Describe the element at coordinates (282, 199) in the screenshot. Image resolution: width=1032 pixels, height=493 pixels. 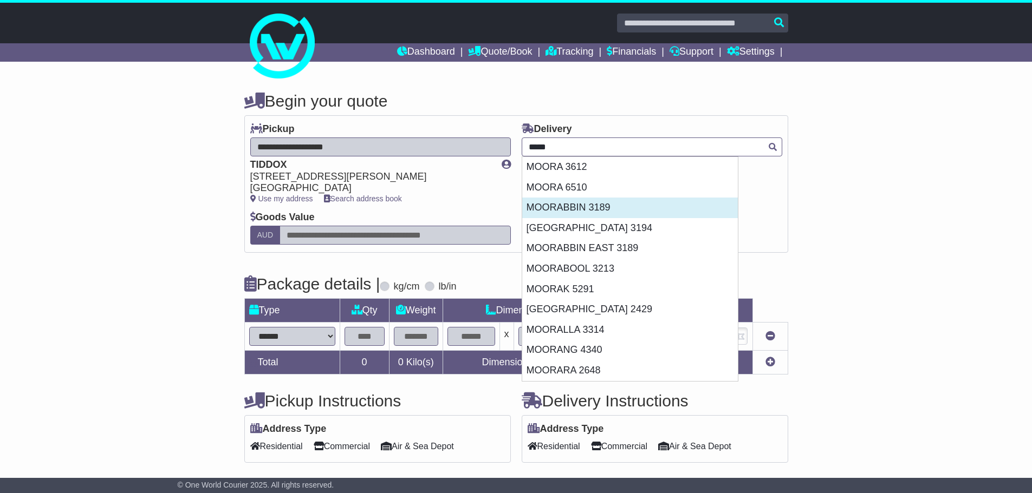
I see `a: Use my address` at that location.